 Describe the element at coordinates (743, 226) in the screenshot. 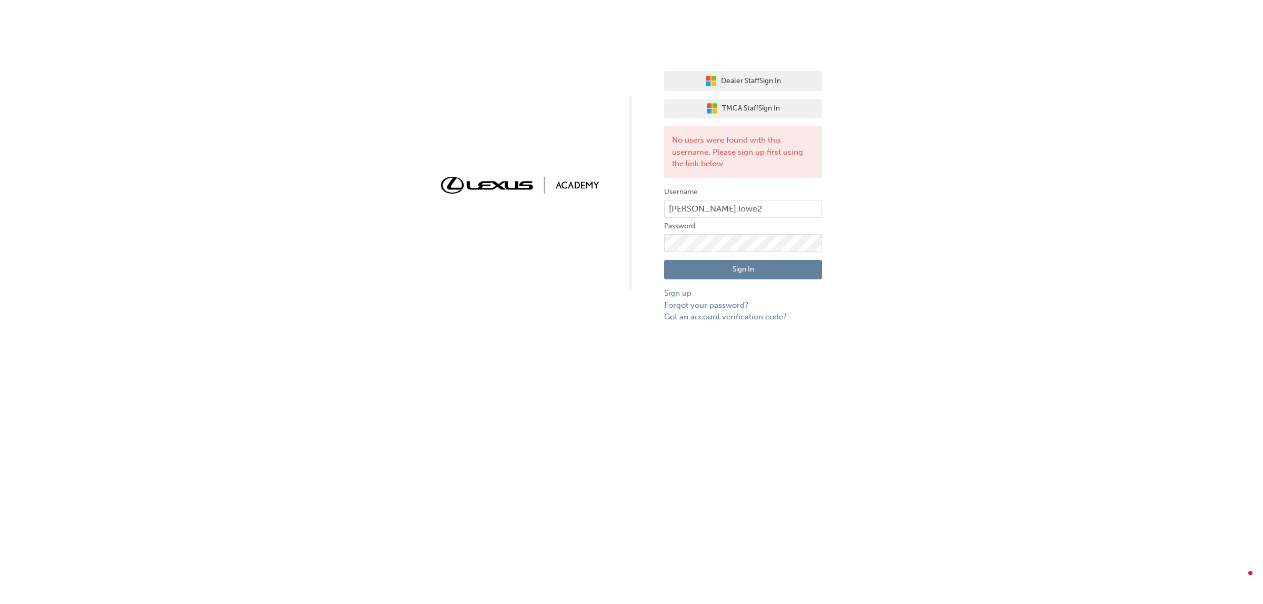

I see `label: Password` at that location.